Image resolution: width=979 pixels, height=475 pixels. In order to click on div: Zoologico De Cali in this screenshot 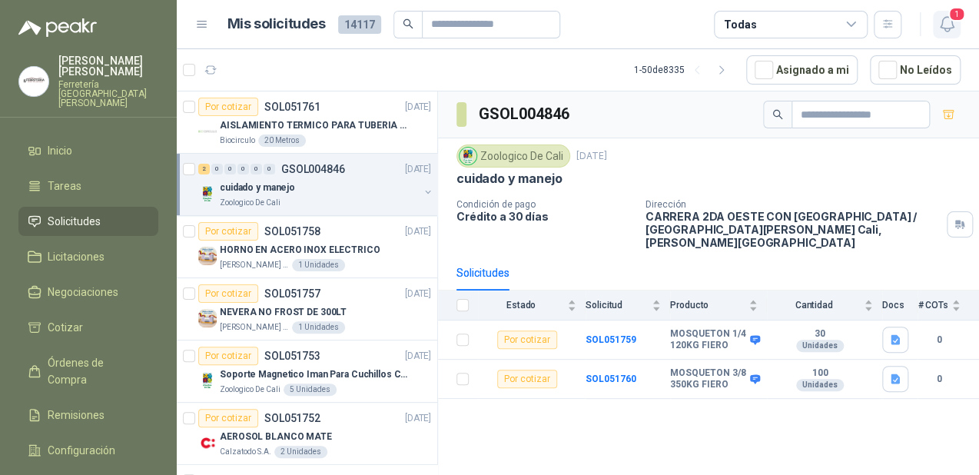, I will do `click(513, 156)`.